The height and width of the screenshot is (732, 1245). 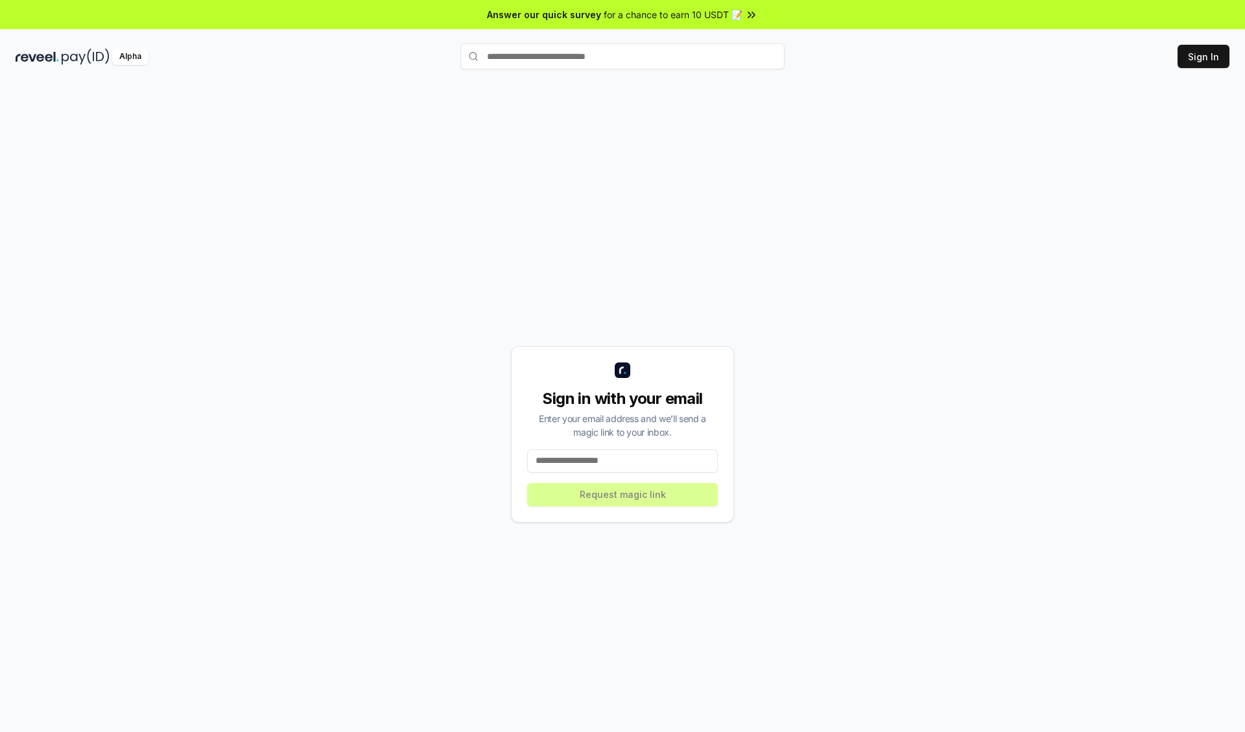 What do you see at coordinates (622, 370) in the screenshot?
I see `img: logo_small` at bounding box center [622, 370].